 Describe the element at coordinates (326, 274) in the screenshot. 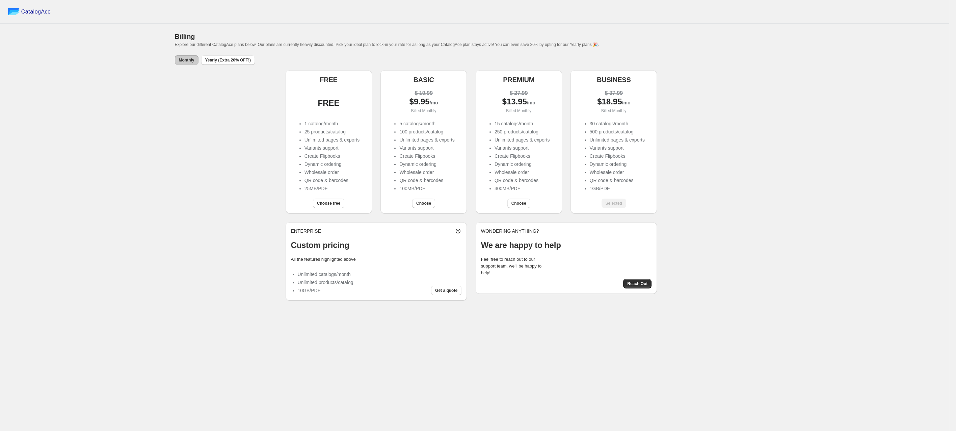

I see `li: Unlimited catalogs/month` at that location.